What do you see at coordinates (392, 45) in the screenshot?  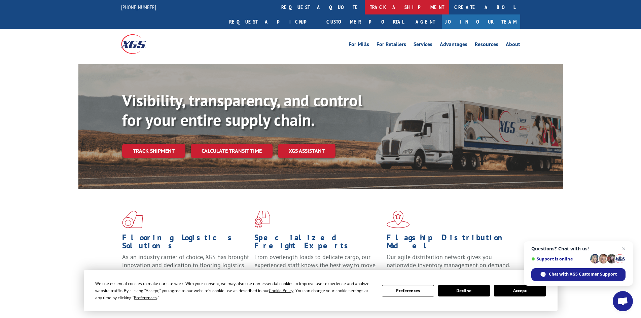 I see `a: For Retailers` at bounding box center [392, 45].